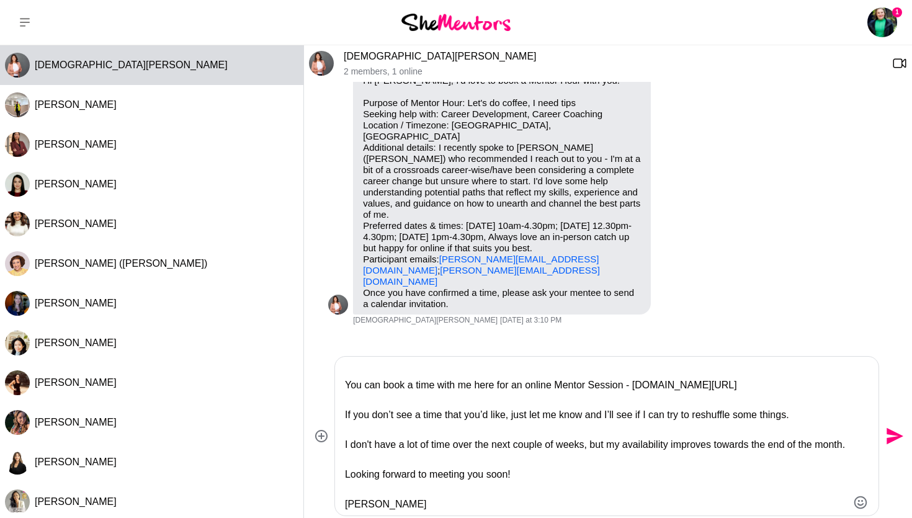  Describe the element at coordinates (17, 184) in the screenshot. I see `div: Cristina Hunter` at that location.